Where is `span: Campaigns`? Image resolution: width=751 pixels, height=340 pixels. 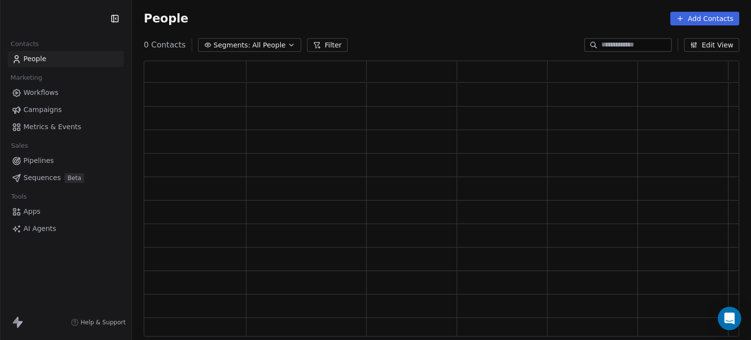 span: Campaigns is located at coordinates (43, 110).